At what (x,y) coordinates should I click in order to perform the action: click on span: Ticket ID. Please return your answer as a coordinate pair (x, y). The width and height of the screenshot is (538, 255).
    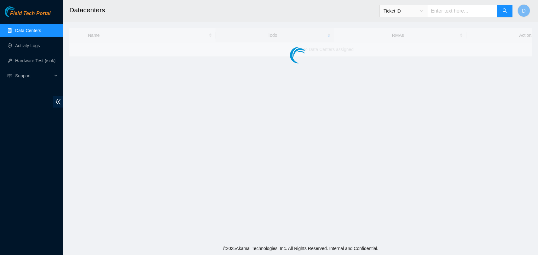
    Looking at the image, I should click on (403, 11).